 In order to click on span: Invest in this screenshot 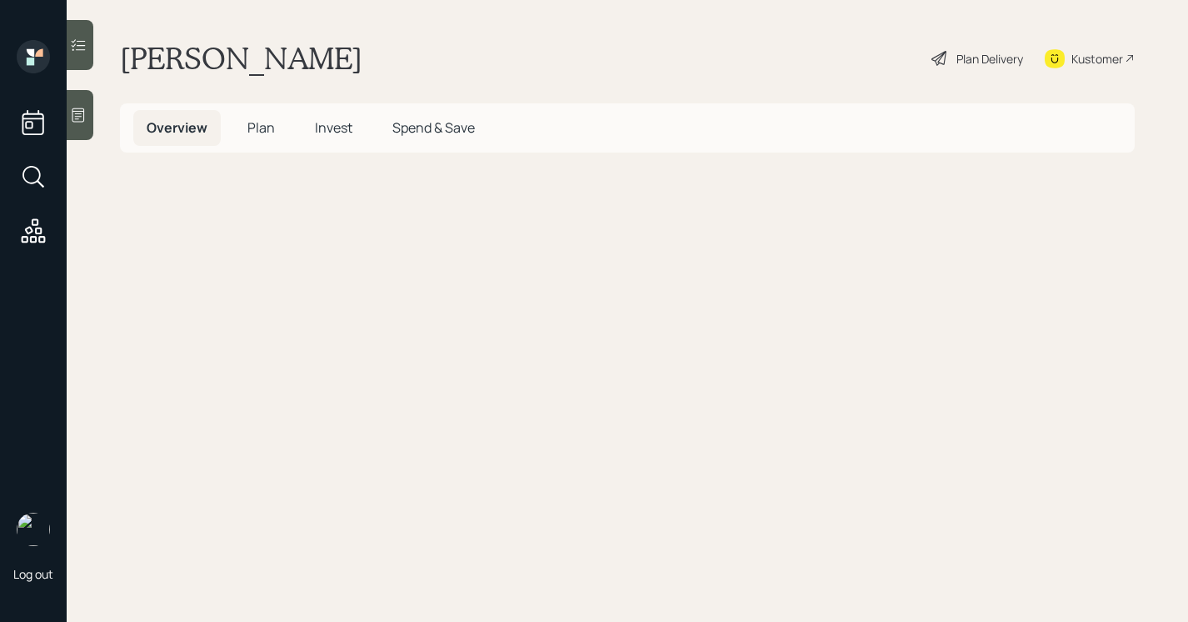, I will do `click(333, 127)`.